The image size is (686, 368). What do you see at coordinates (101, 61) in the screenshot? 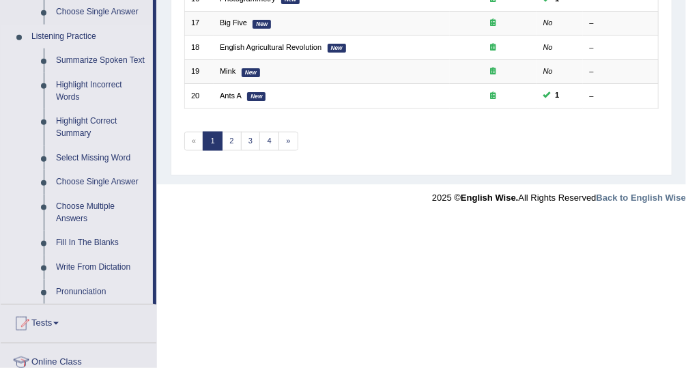
I see `a: Summarize Spoken Text` at bounding box center [101, 61].